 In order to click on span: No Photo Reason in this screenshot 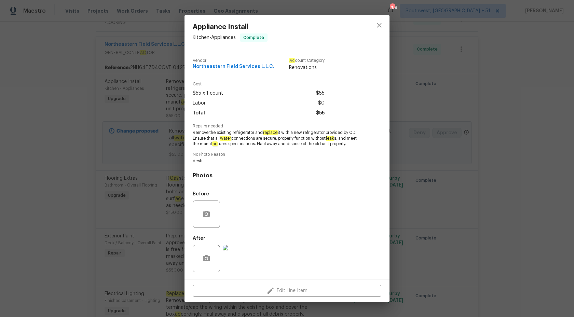, I will do `click(287, 154)`.